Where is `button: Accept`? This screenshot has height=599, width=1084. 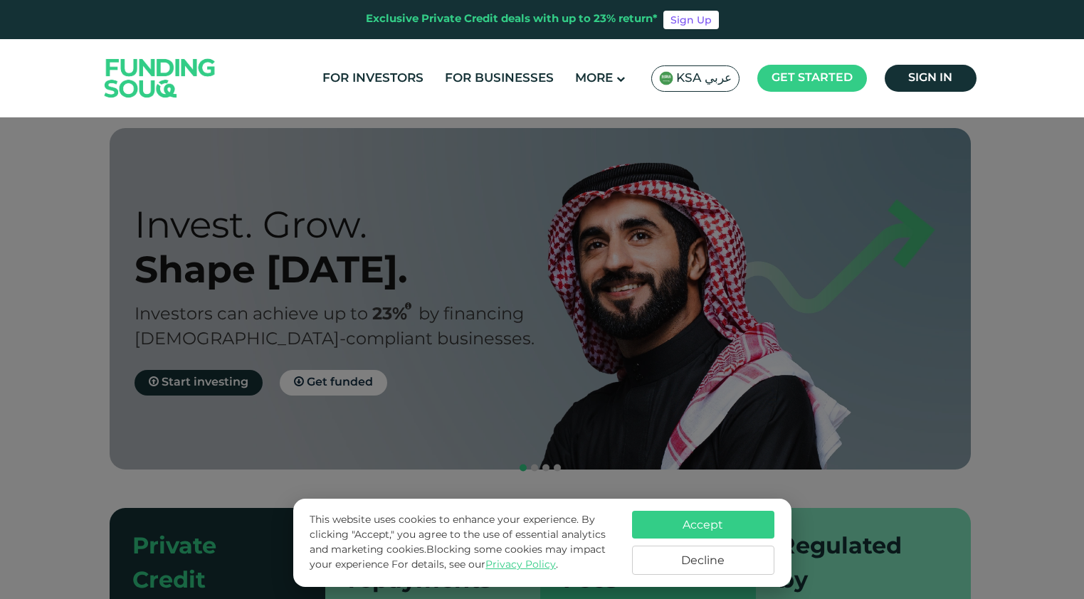
button: Accept is located at coordinates (703, 525).